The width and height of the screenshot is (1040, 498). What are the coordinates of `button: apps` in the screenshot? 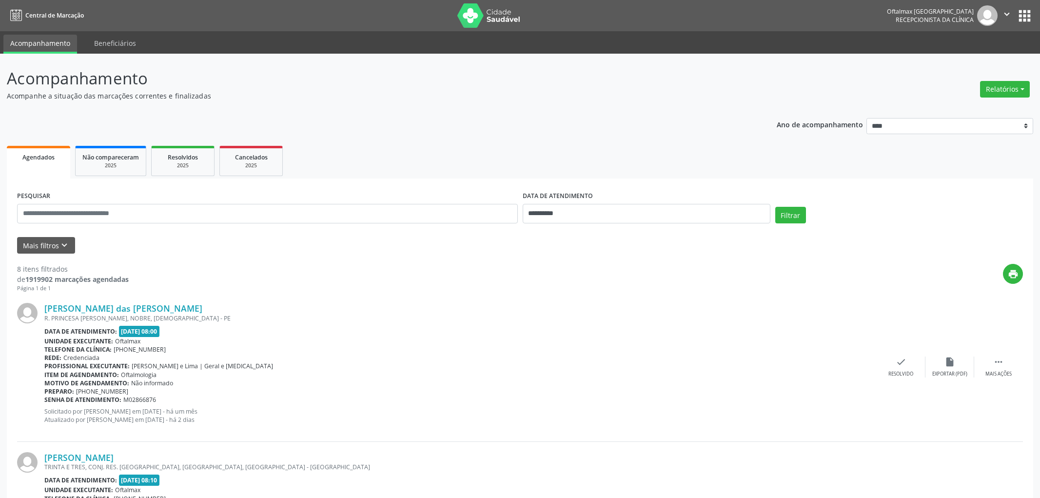 It's located at (1025, 16).